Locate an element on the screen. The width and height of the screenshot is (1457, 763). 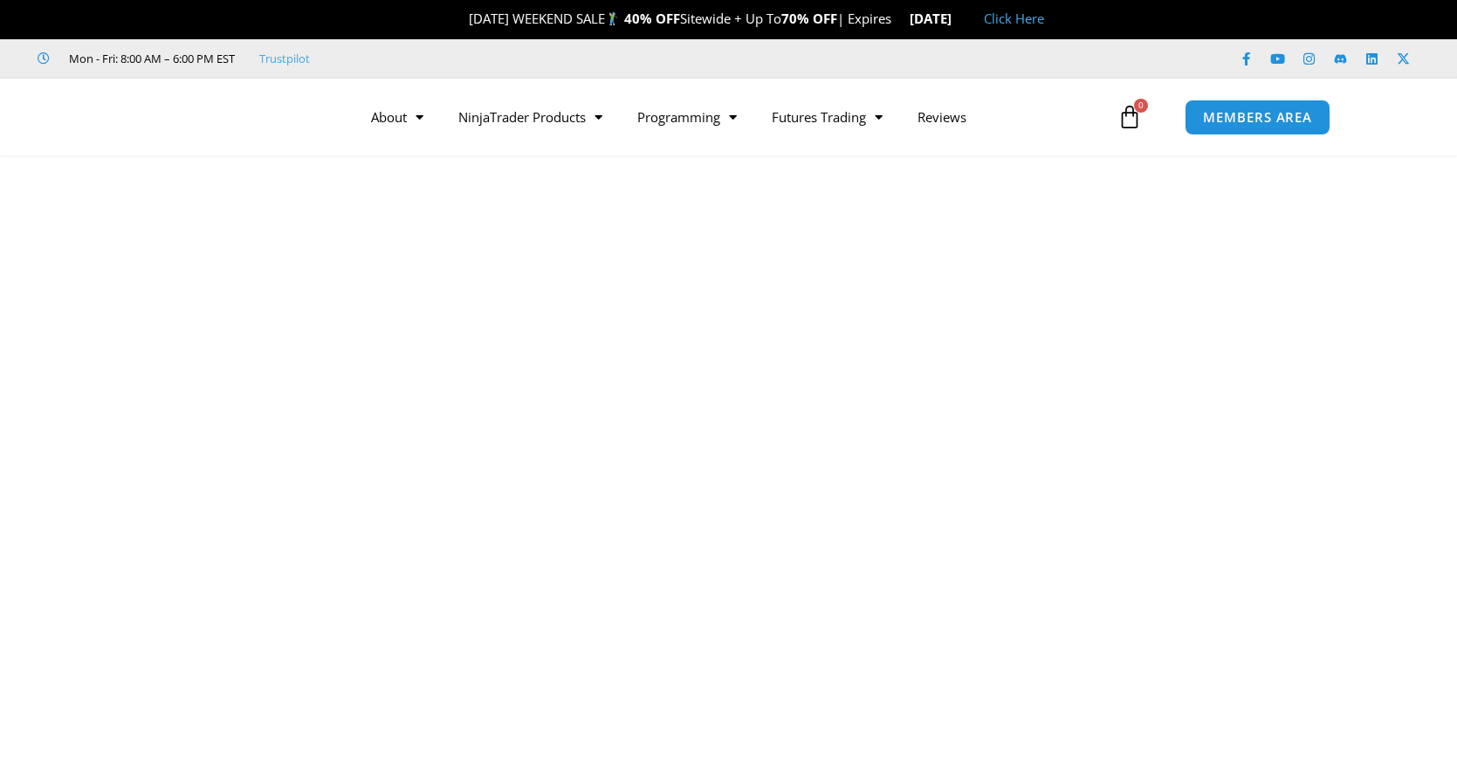
a: Reviews is located at coordinates (942, 117).